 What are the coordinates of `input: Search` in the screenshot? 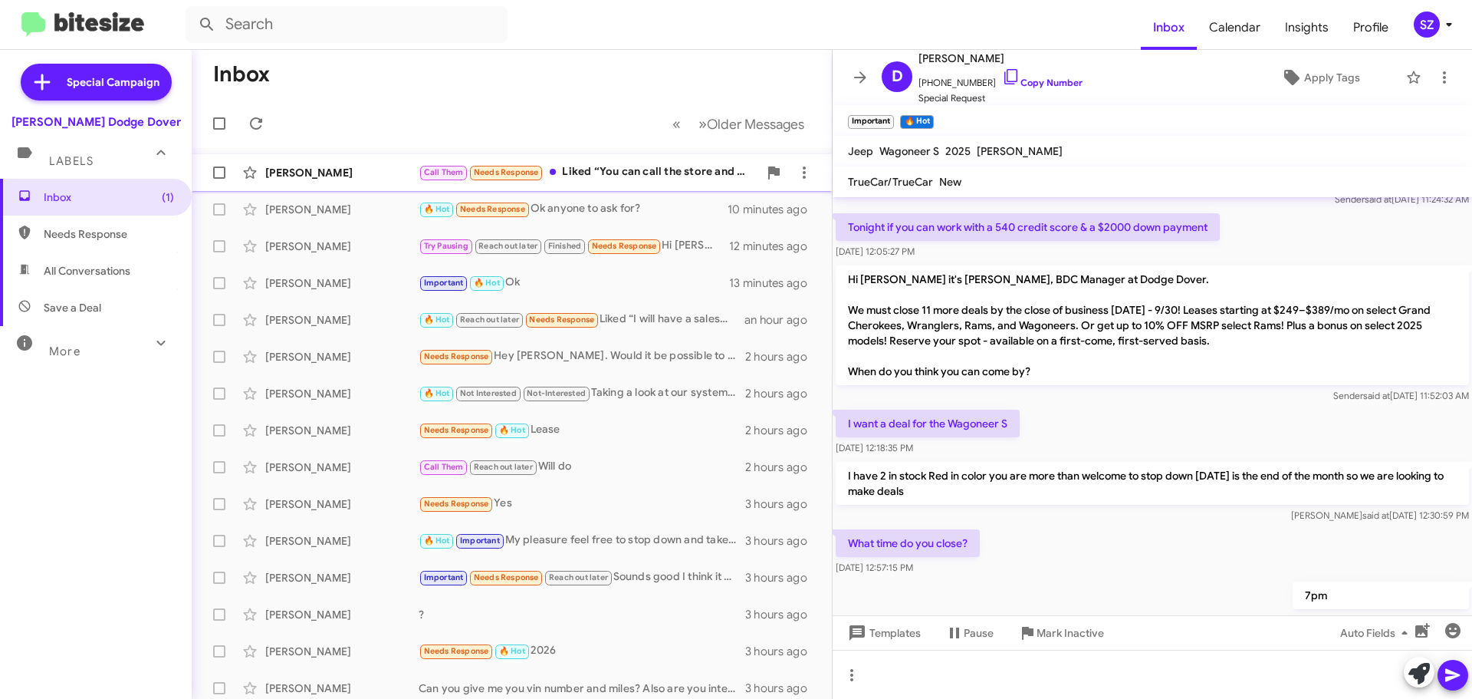 It's located at (347, 25).